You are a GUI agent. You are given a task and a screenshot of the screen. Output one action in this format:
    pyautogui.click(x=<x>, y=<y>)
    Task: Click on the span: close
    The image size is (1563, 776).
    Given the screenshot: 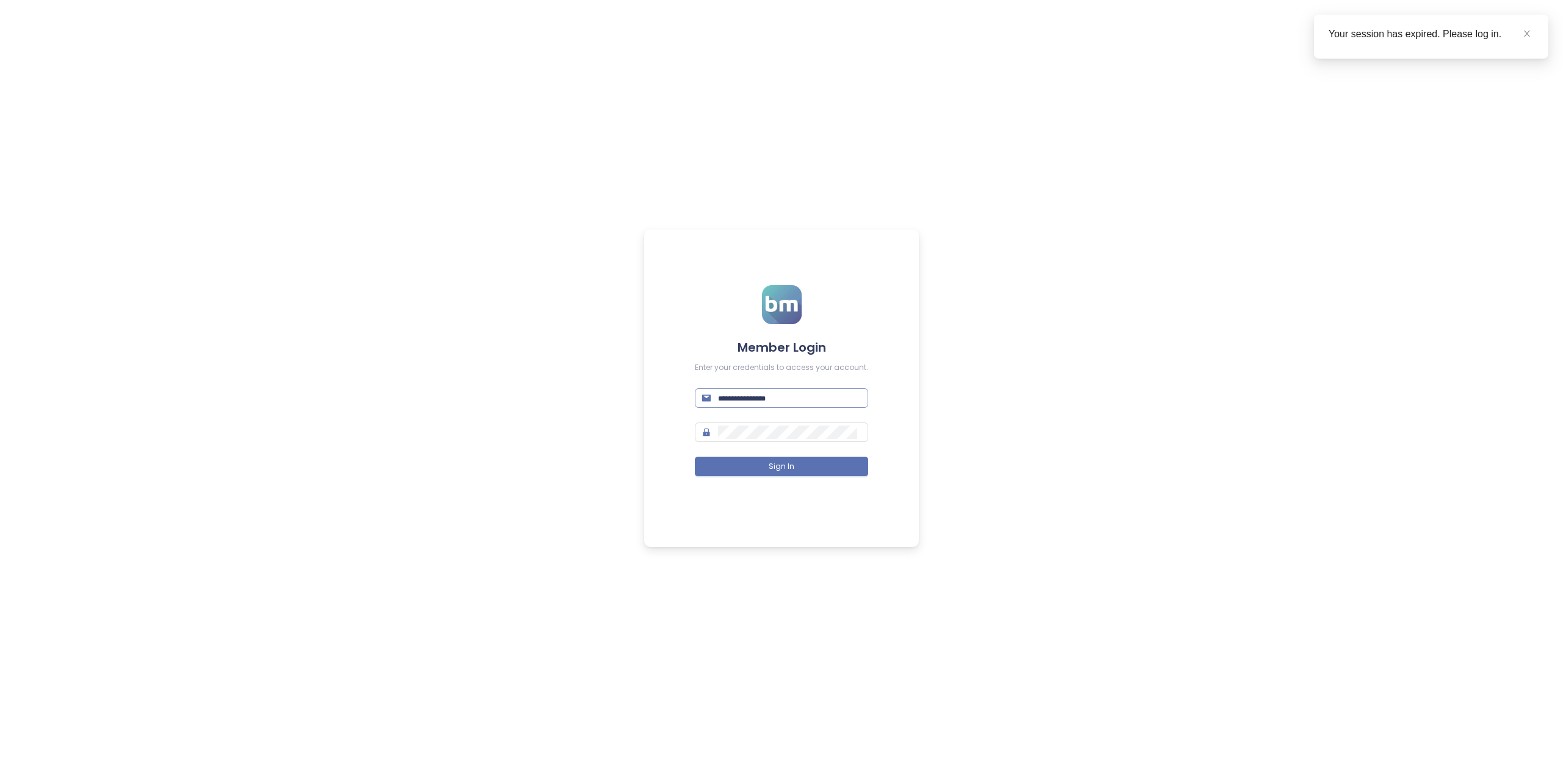 What is the action you would take?
    pyautogui.click(x=1527, y=34)
    